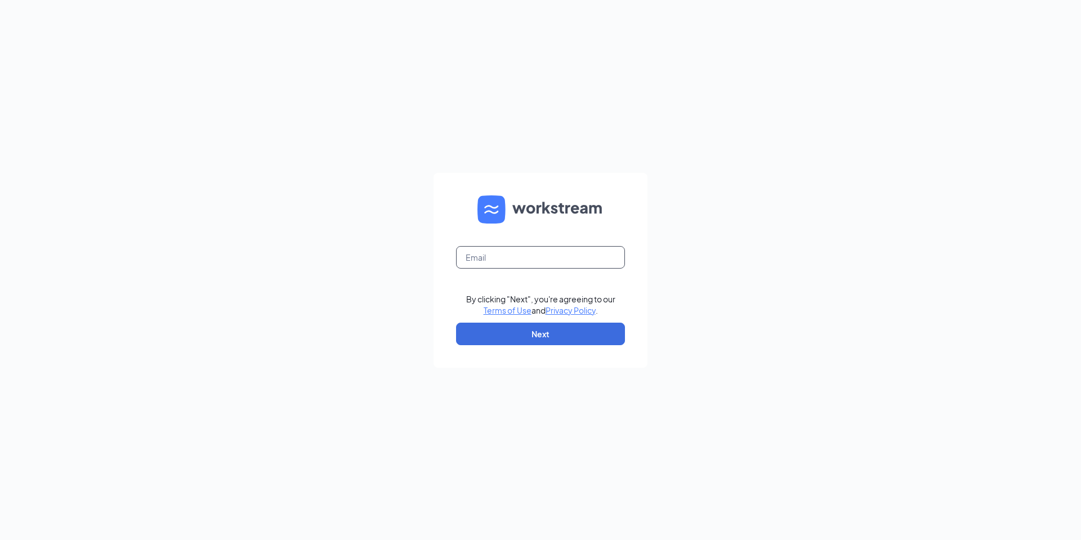 Image resolution: width=1081 pixels, height=540 pixels. I want to click on input: Email, so click(541, 257).